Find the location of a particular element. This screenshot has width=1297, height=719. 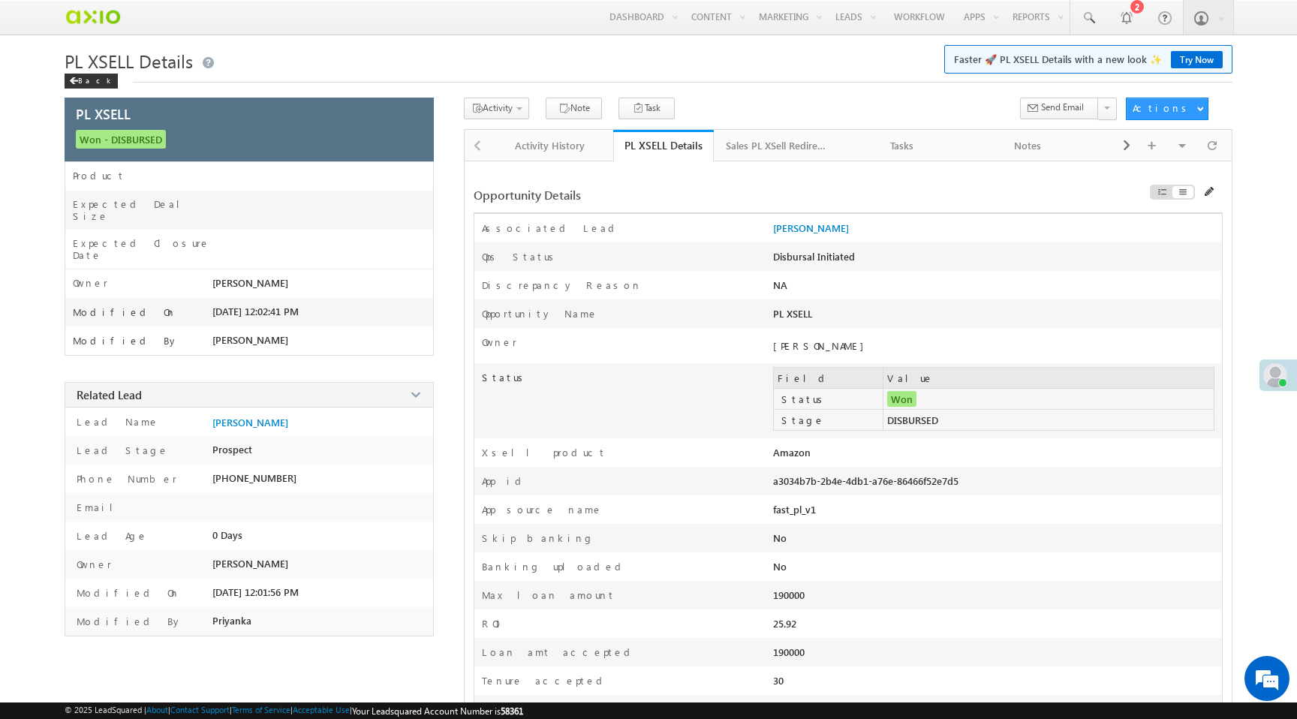

a: Terms of Service is located at coordinates (261, 709).